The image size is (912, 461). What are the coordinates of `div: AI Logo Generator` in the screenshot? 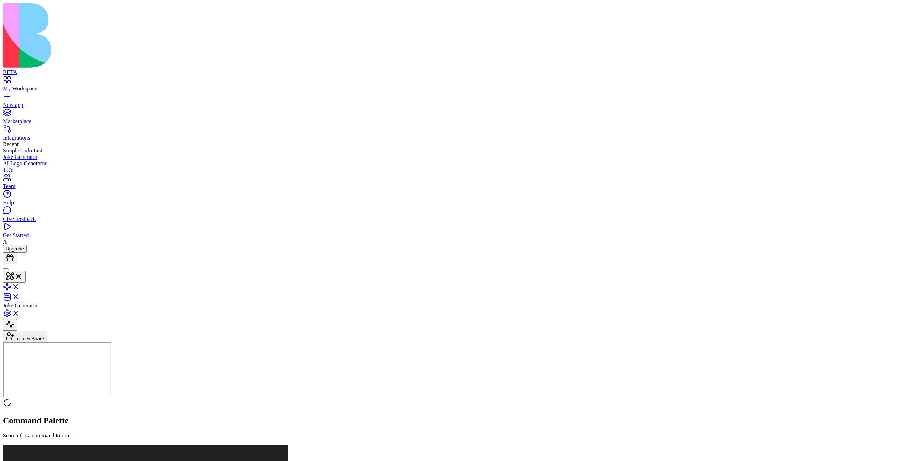 It's located at (456, 164).